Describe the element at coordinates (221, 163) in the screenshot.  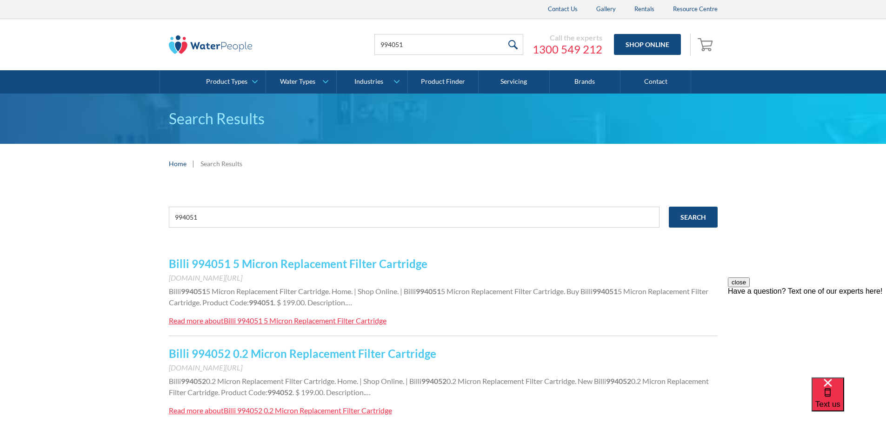
I see `div: Search Results` at that location.